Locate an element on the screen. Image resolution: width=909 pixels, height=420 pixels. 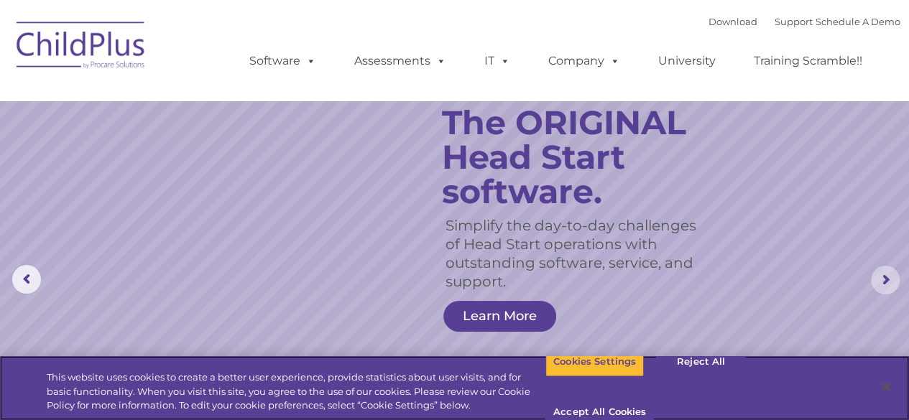
a: Download is located at coordinates (733, 22).